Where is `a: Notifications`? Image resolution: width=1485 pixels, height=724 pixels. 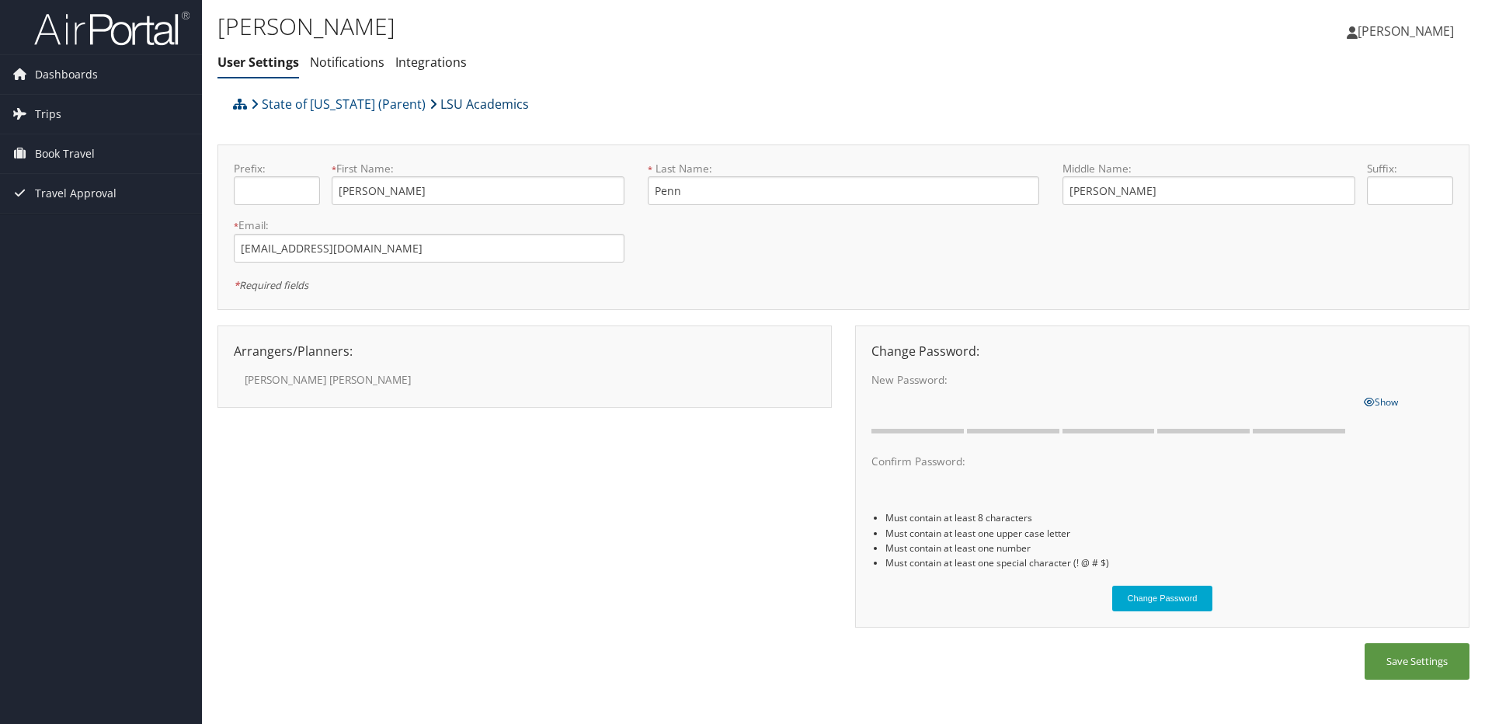
a: Notifications is located at coordinates (347, 62).